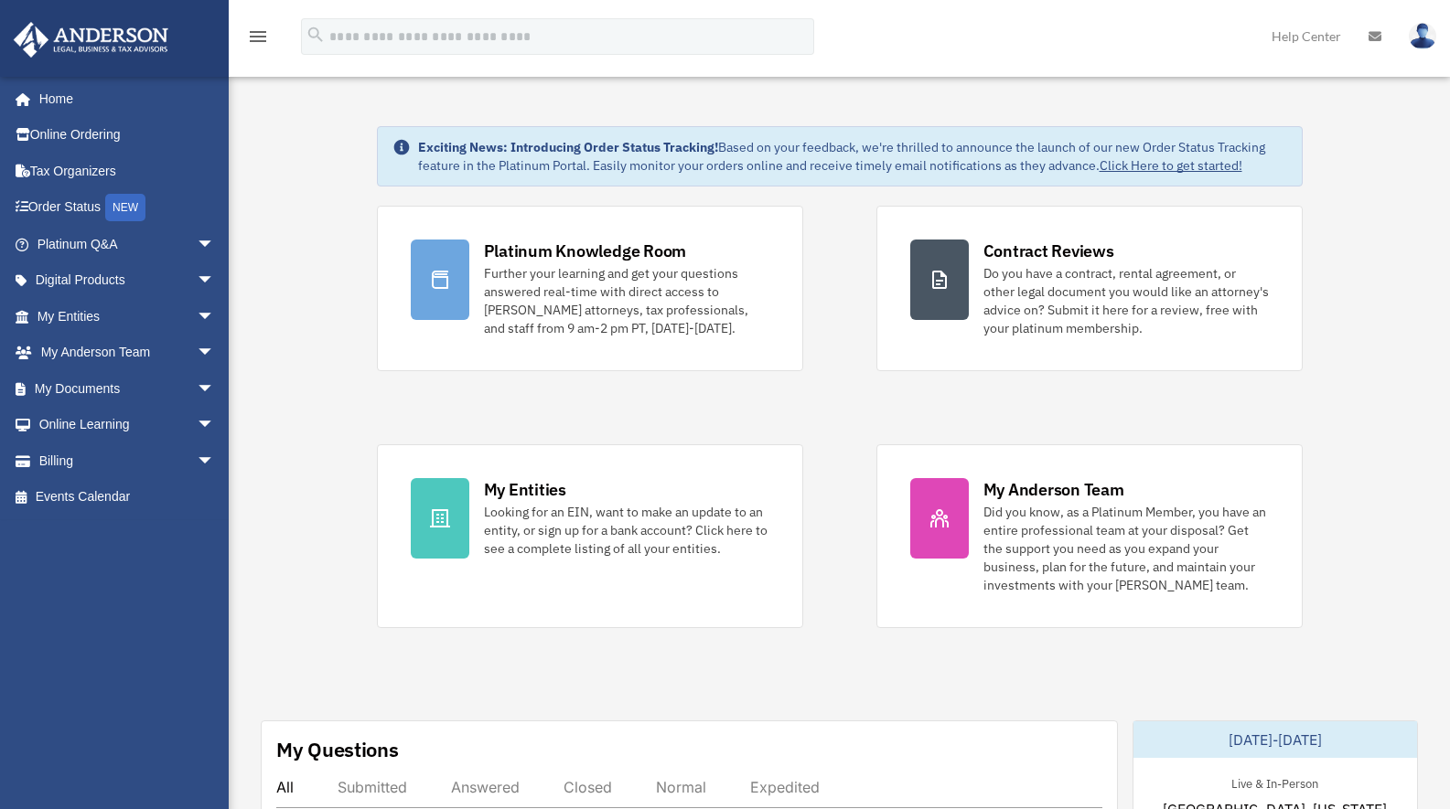 The width and height of the screenshot is (1450, 809). What do you see at coordinates (127, 425) in the screenshot?
I see `a: Online Learningarrow_drop_down` at bounding box center [127, 425].